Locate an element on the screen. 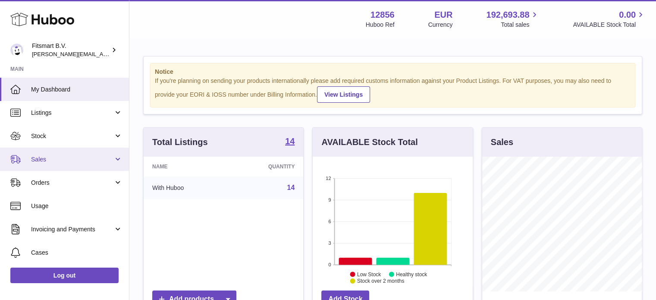 This screenshot has width=656, height=300. h3: Total Listings is located at coordinates (180, 142).